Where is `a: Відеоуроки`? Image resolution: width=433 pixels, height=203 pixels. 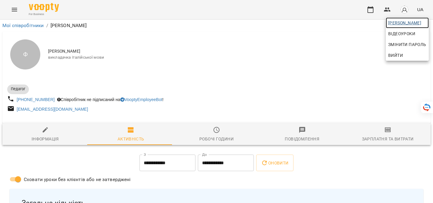
a: Відеоуроки is located at coordinates (402, 34).